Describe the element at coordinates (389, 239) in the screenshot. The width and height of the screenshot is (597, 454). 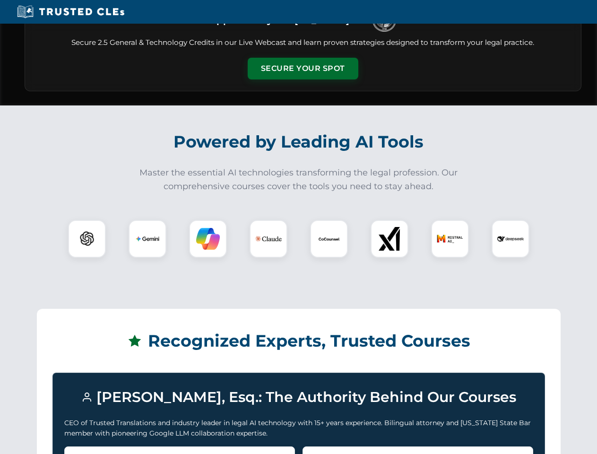
I see `div: xAI` at that location.